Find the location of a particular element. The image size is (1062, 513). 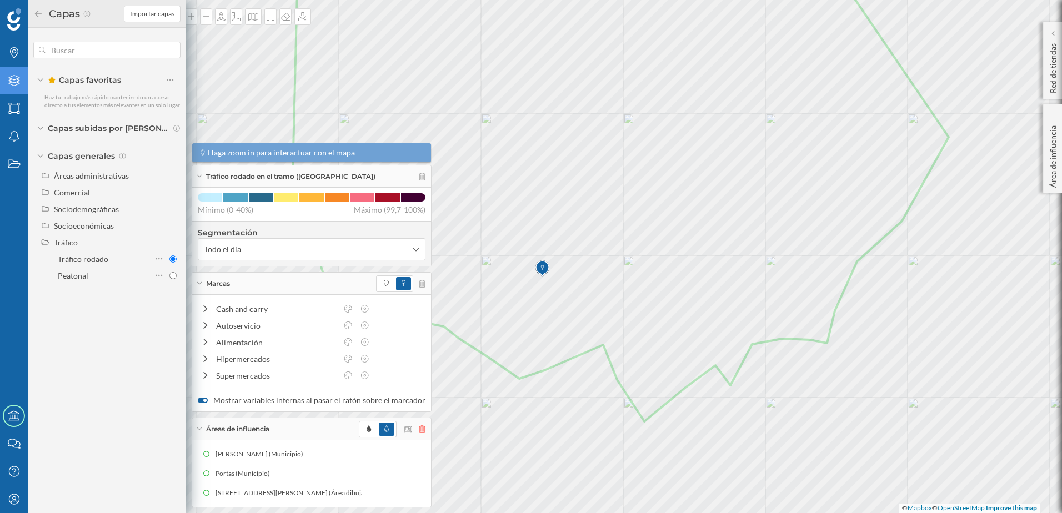

a: Mapbox is located at coordinates (919, 507).